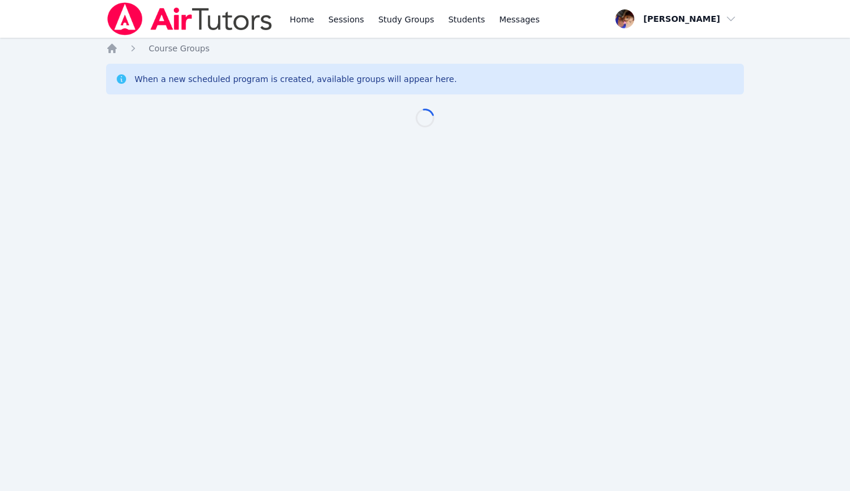 This screenshot has height=491, width=850. I want to click on img: Air Tutors, so click(189, 19).